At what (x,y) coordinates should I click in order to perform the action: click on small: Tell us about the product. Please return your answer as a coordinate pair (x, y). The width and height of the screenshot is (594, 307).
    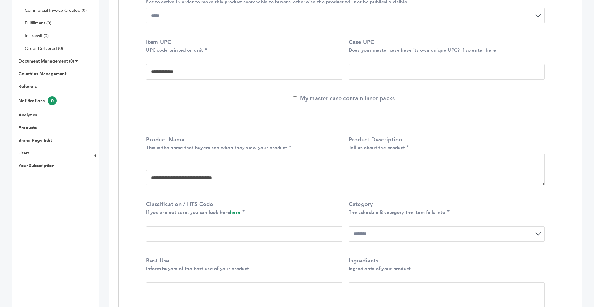
    Looking at the image, I should click on (377, 148).